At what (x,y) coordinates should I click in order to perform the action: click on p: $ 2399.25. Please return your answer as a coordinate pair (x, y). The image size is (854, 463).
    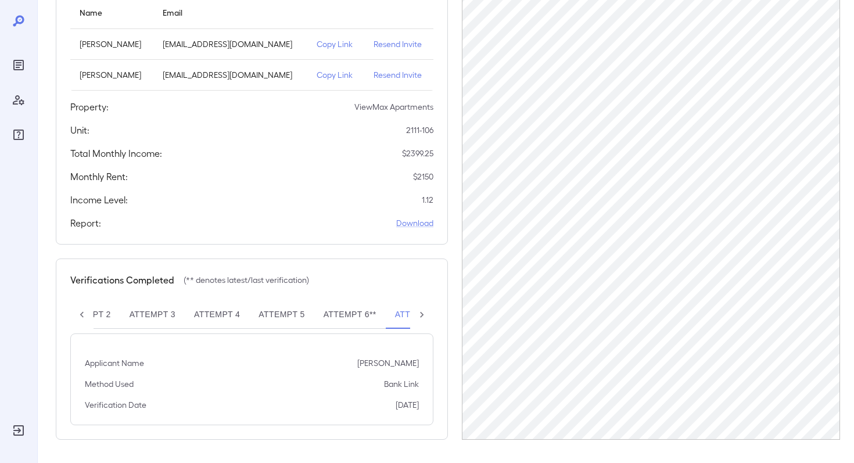
    Looking at the image, I should click on (418, 153).